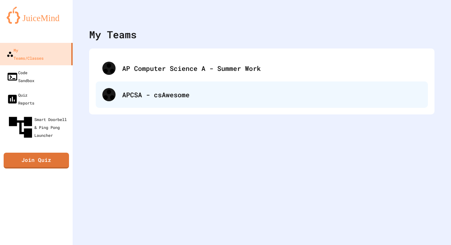  Describe the element at coordinates (38, 127) in the screenshot. I see `div: Smart Doorbell & Ping Pong Launcher` at that location.